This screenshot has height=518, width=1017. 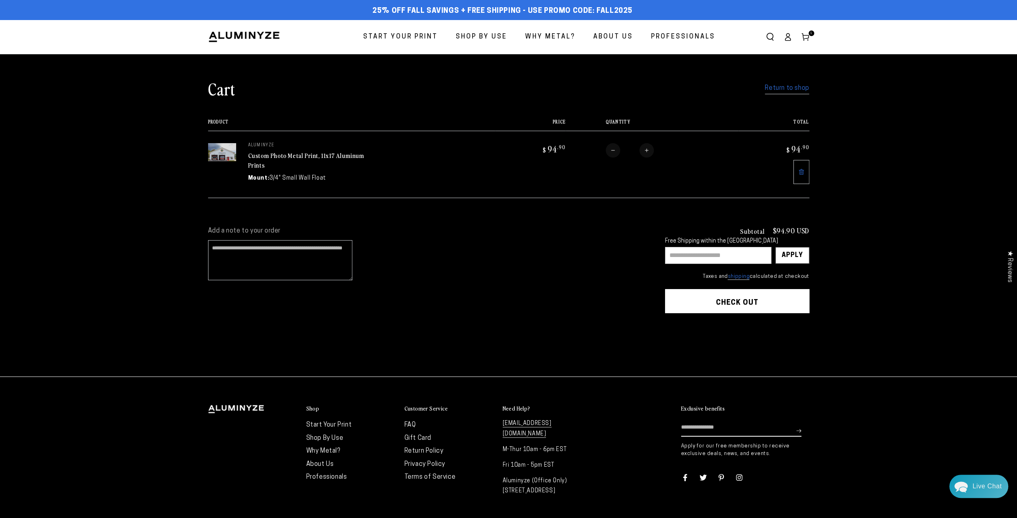 I want to click on span: Start Your Print, so click(x=400, y=37).